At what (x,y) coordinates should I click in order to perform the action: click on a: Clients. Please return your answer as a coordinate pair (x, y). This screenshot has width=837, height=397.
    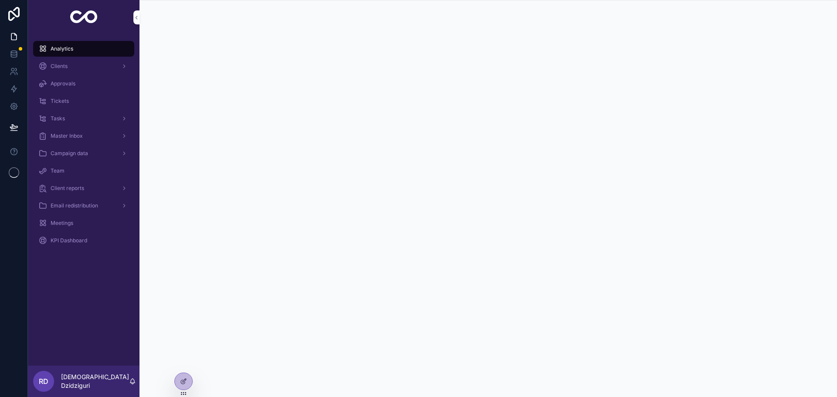
    Looking at the image, I should click on (84, 66).